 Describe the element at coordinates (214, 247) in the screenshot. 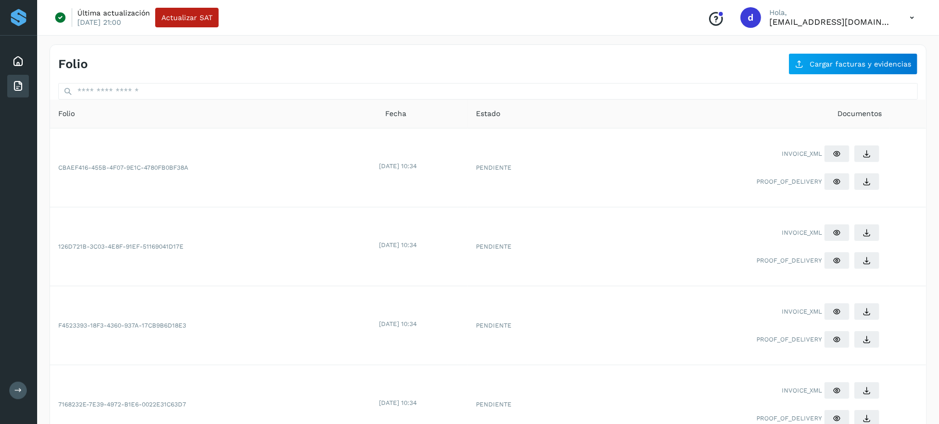

I see `td: 126D721B-3C03-4E8F-91EF-51169041D17E` at that location.